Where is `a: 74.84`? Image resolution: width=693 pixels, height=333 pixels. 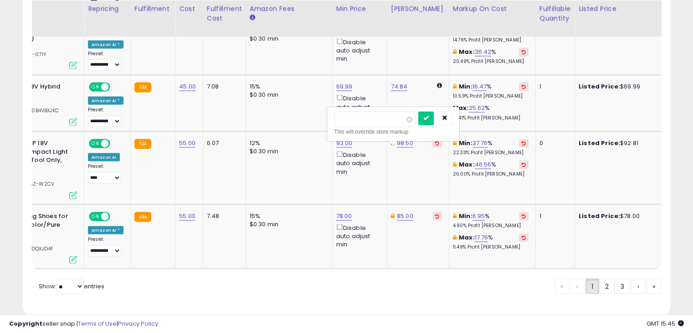 a: 74.84 is located at coordinates (399, 87).